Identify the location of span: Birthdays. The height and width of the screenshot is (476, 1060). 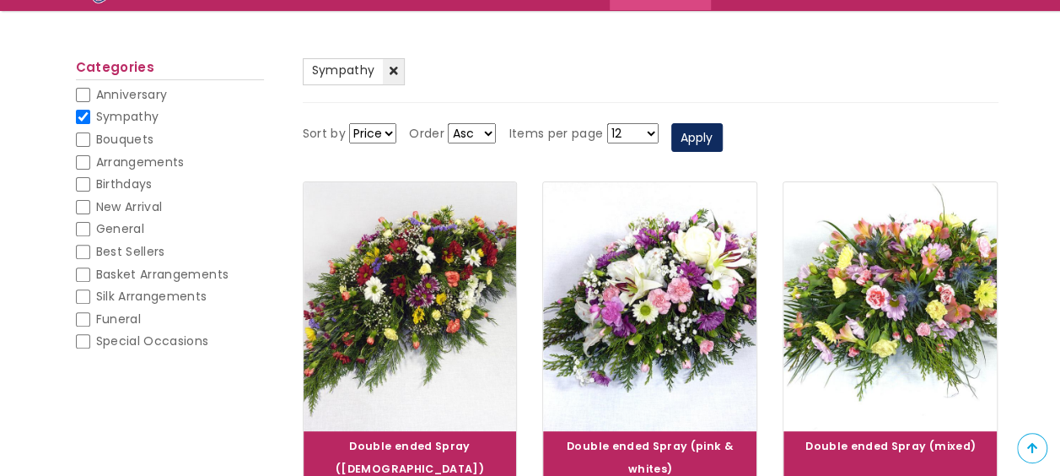
(124, 184).